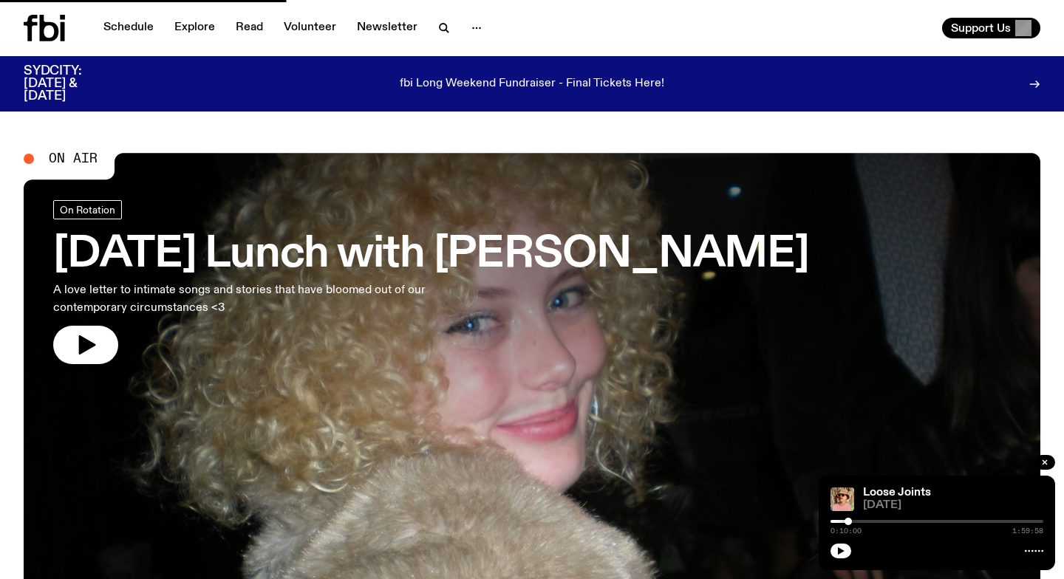  Describe the element at coordinates (843, 500) in the screenshot. I see `img: Tyson stands in front of a paperbark tree wearing orange sunglasses, a suede bucket hat and a pin...` at that location.